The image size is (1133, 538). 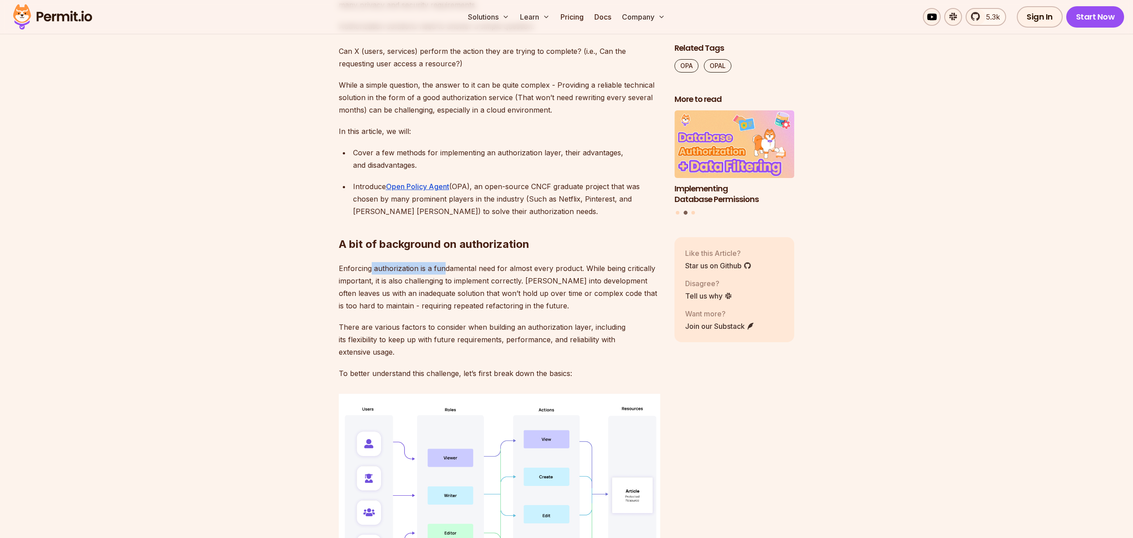 I want to click on li: 2 of 3, so click(x=735, y=158).